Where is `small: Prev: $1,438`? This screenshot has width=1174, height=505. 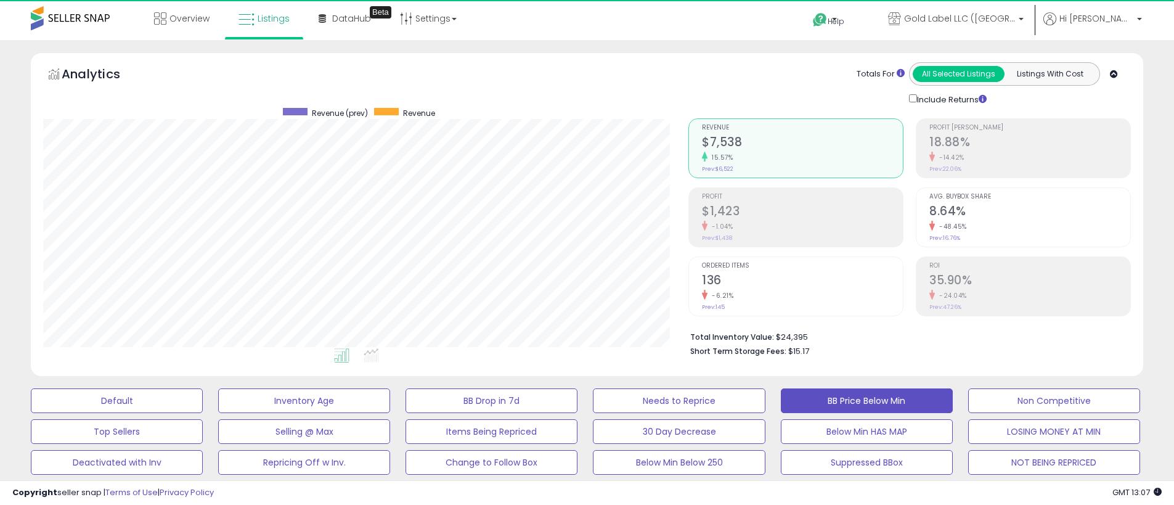
small: Prev: $1,438 is located at coordinates (717, 238).